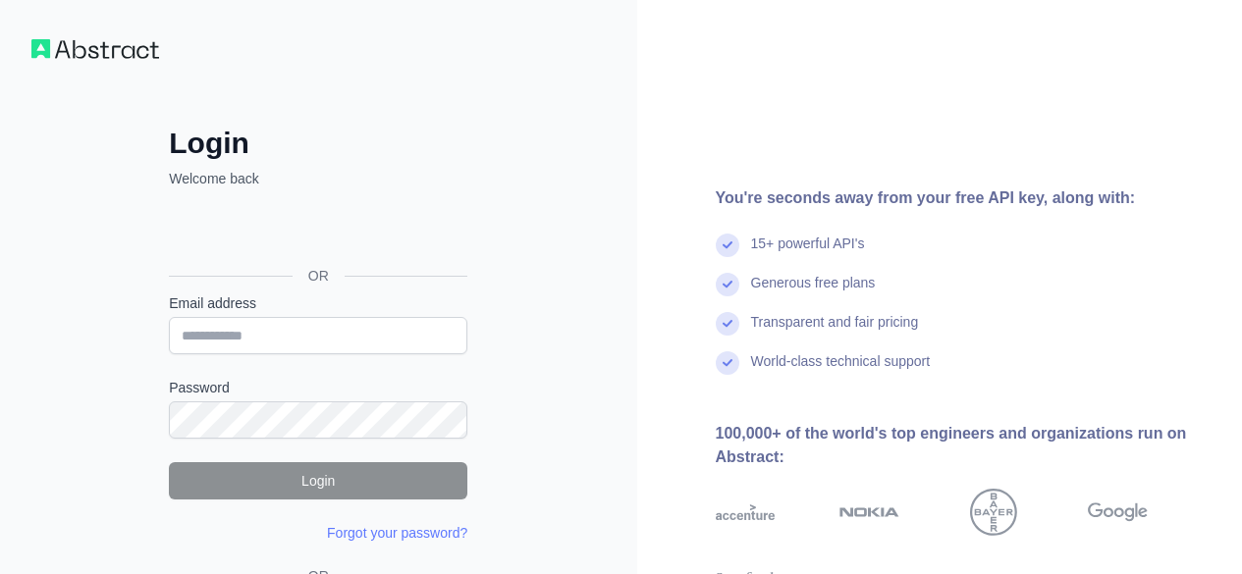 The height and width of the screenshot is (574, 1242). Describe the element at coordinates (745, 513) in the screenshot. I see `img: accenture` at that location.